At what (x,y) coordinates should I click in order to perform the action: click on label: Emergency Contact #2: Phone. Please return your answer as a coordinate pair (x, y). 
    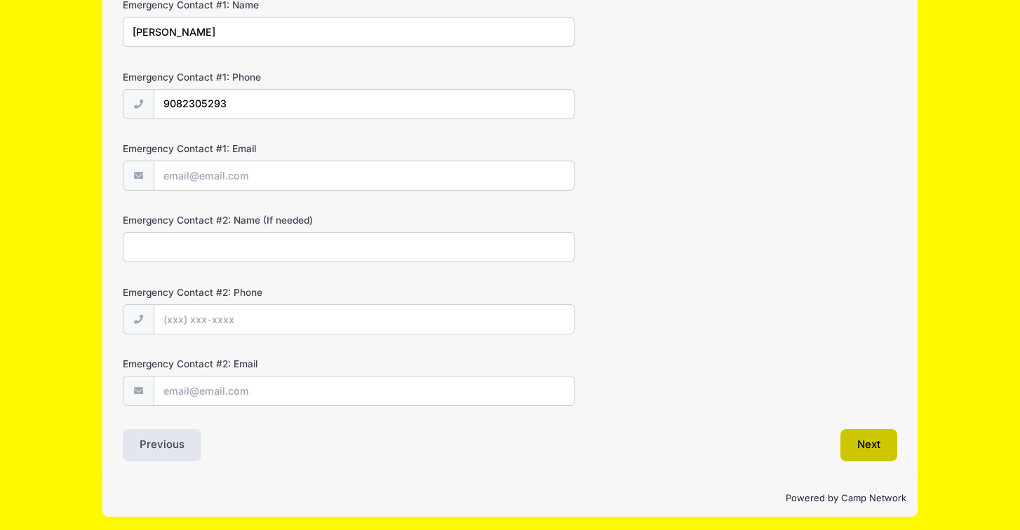
    Looking at the image, I should click on (252, 292).